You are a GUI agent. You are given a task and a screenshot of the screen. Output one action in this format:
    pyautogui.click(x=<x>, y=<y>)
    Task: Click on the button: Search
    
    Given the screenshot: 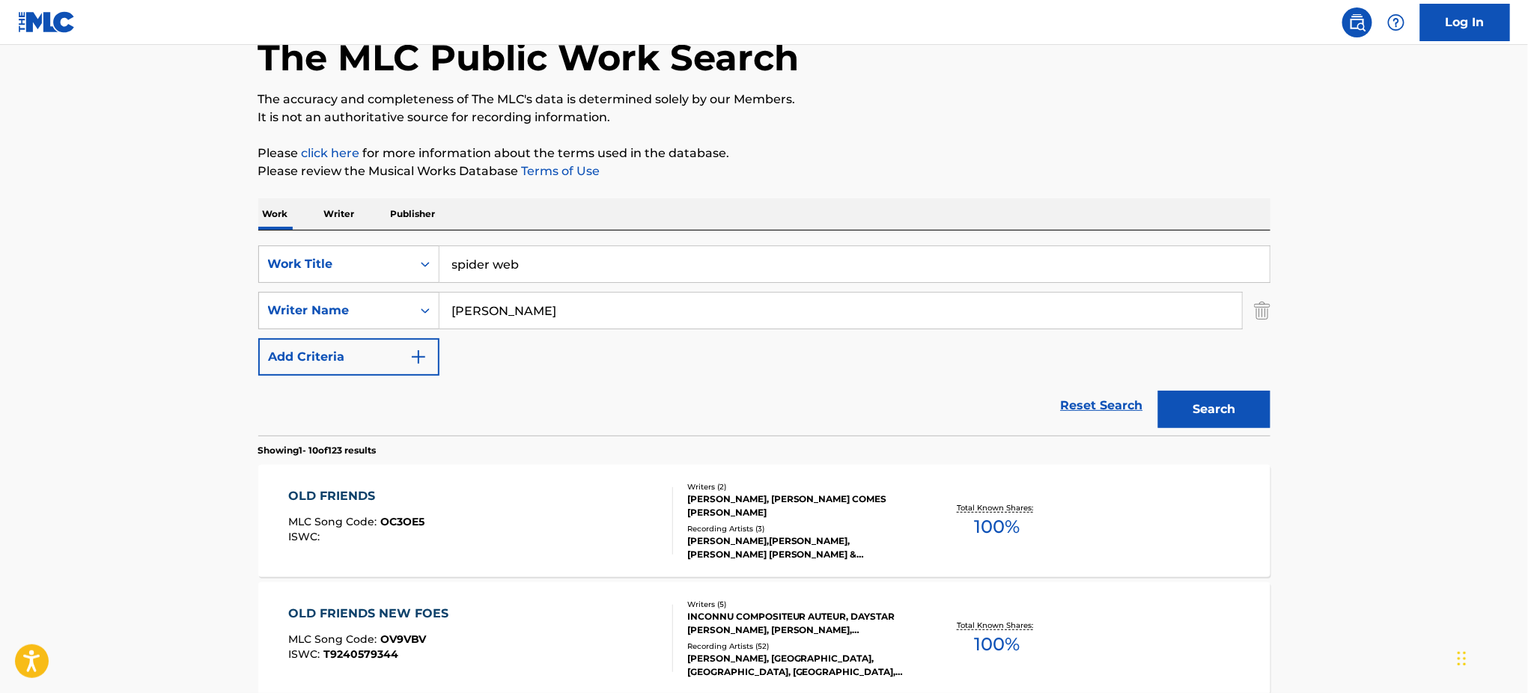 What is the action you would take?
    pyautogui.click(x=1214, y=409)
    